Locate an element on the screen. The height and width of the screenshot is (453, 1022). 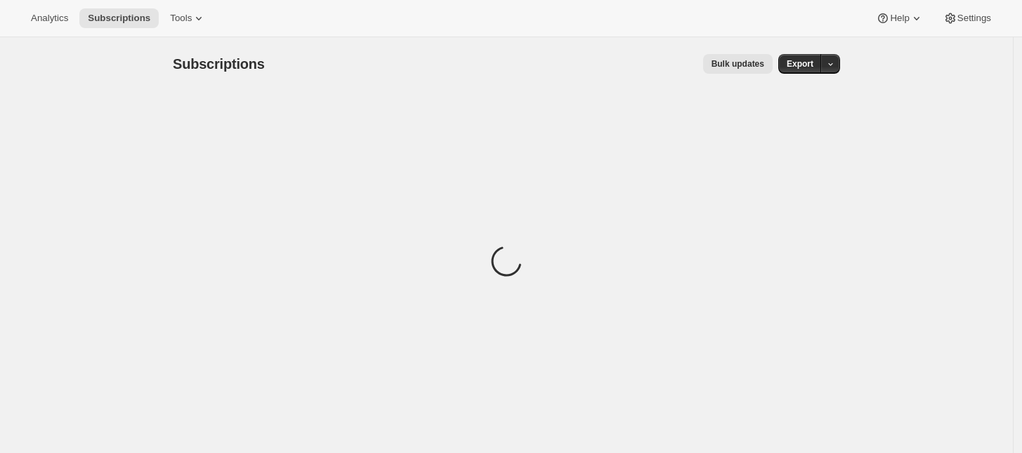
span: Bulk updates is located at coordinates (737, 64).